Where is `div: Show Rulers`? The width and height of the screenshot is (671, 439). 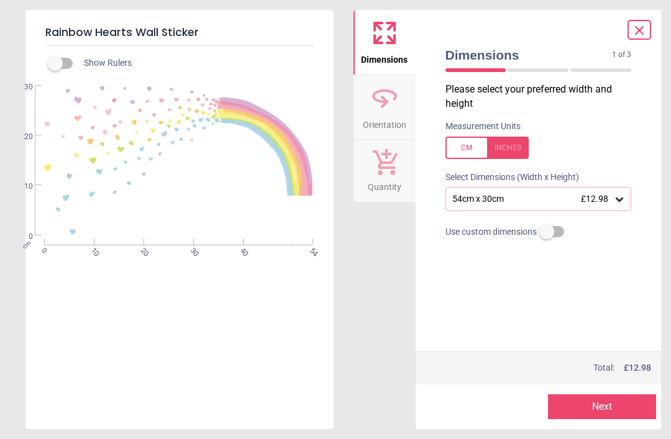
div: Show Rulers is located at coordinates (195, 63).